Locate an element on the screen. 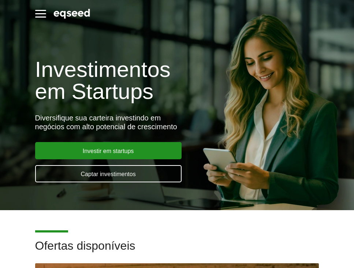 Image resolution: width=354 pixels, height=268 pixels. a: Investir em startups is located at coordinates (108, 150).